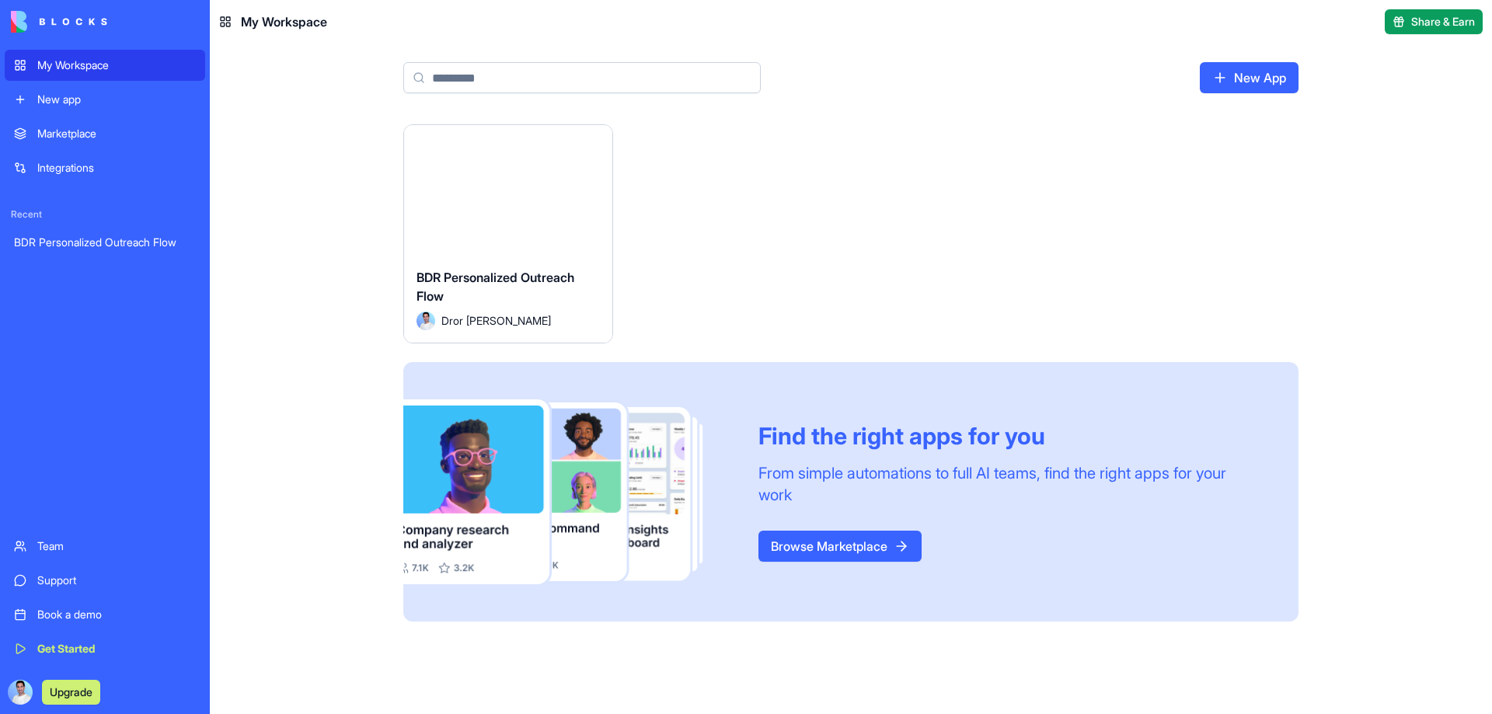 The image size is (1492, 714). I want to click on div: BDR Personalized Outreach Flow, so click(105, 242).